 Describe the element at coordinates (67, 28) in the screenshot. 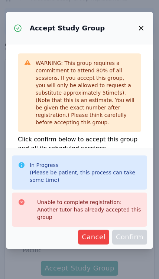

I see `h3: Accept Study Group` at that location.